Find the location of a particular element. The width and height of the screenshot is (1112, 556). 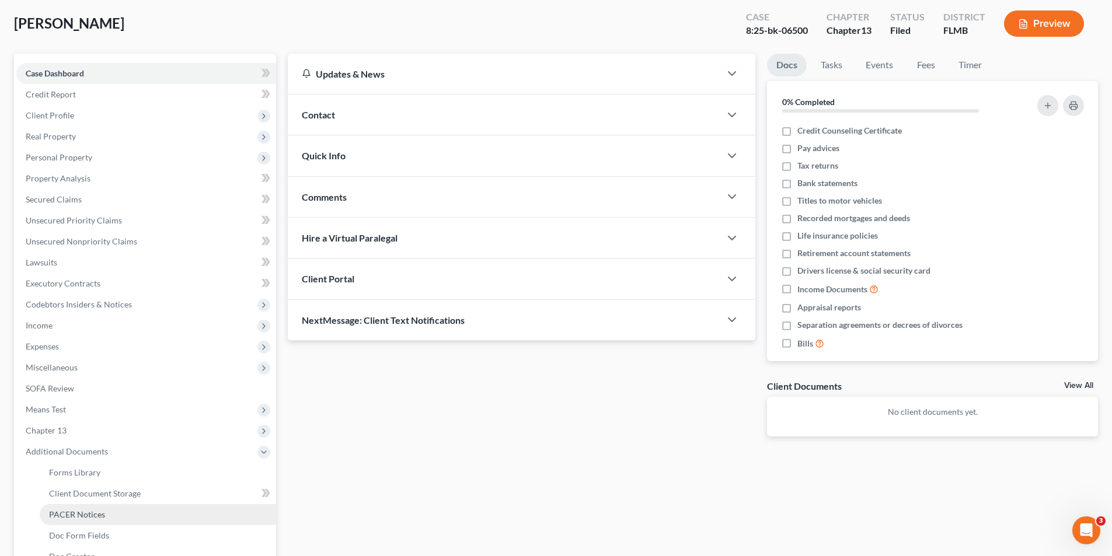

span: Titles to motor vehicles is located at coordinates (839, 201).